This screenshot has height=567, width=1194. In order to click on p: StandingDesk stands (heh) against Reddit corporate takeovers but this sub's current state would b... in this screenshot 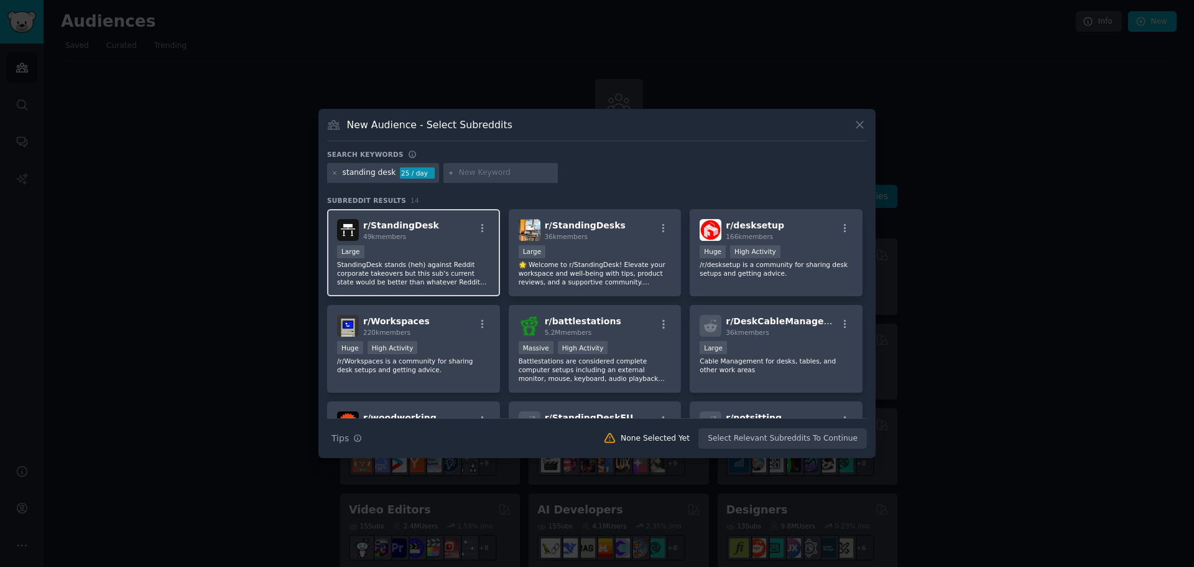, I will do `click(414, 273)`.